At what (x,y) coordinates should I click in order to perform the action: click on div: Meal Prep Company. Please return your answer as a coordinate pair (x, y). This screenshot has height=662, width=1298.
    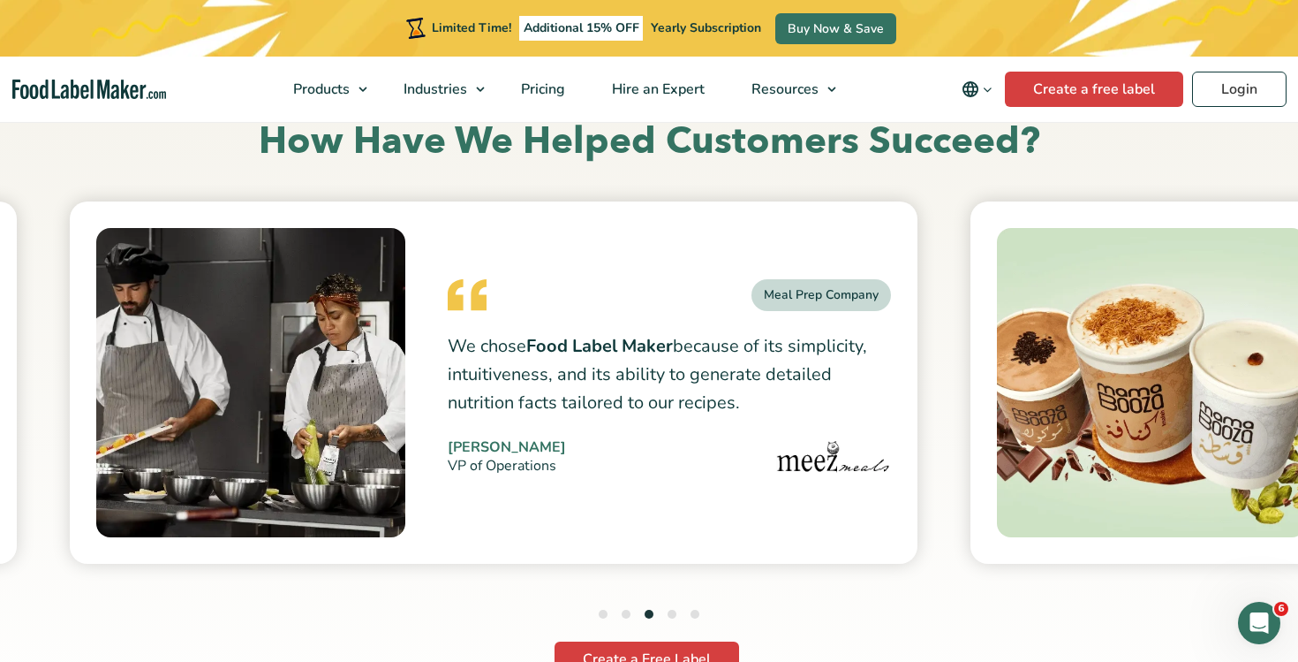
    Looking at the image, I should click on (821, 294).